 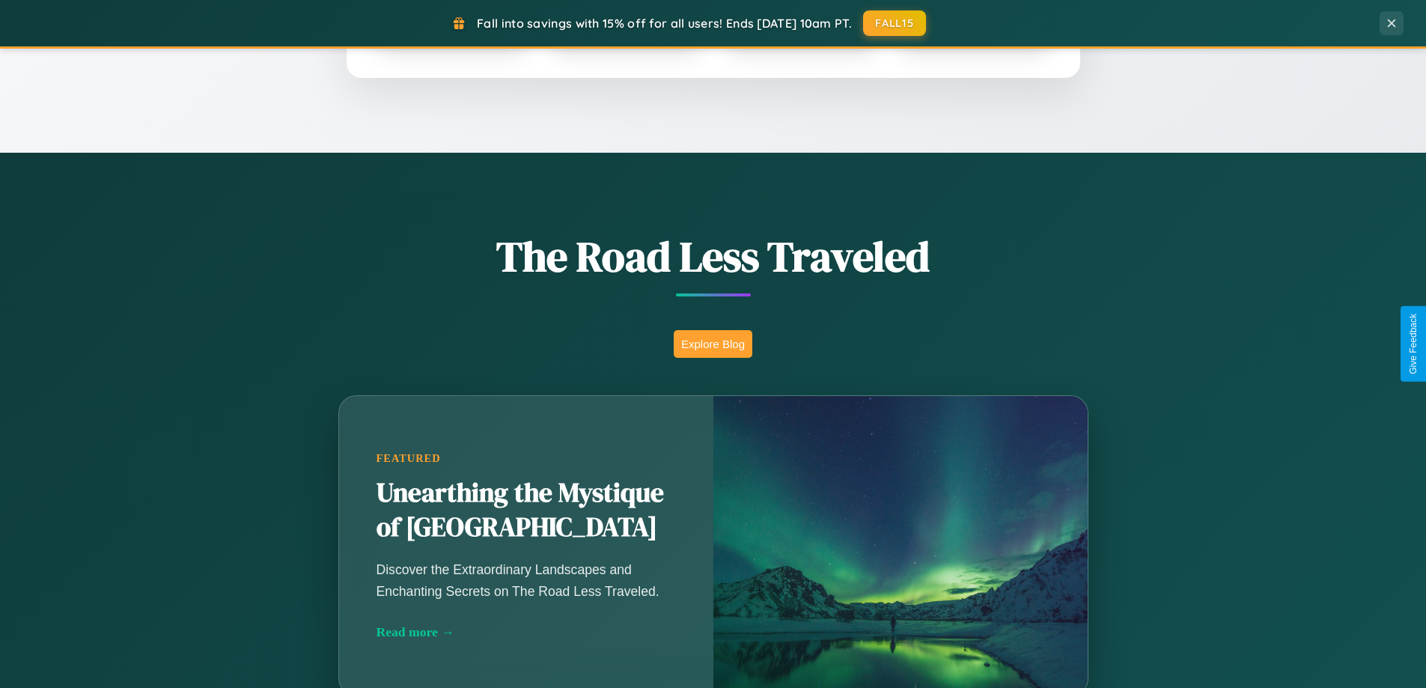 What do you see at coordinates (713, 256) in the screenshot?
I see `h1: The Road Less Traveled` at bounding box center [713, 256].